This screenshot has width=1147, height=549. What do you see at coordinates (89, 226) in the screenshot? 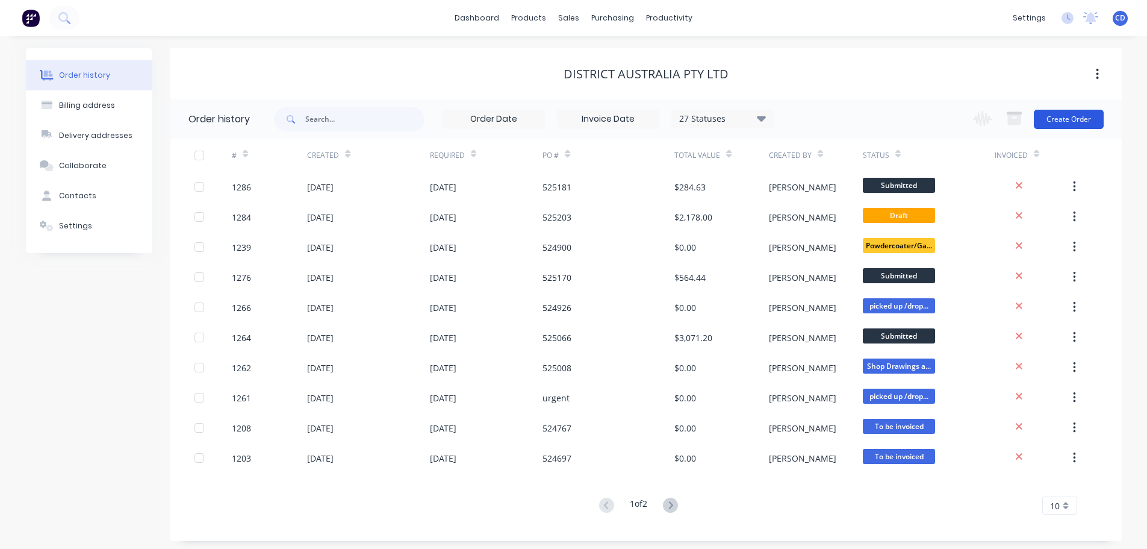
I see `button: Settings` at bounding box center [89, 226].